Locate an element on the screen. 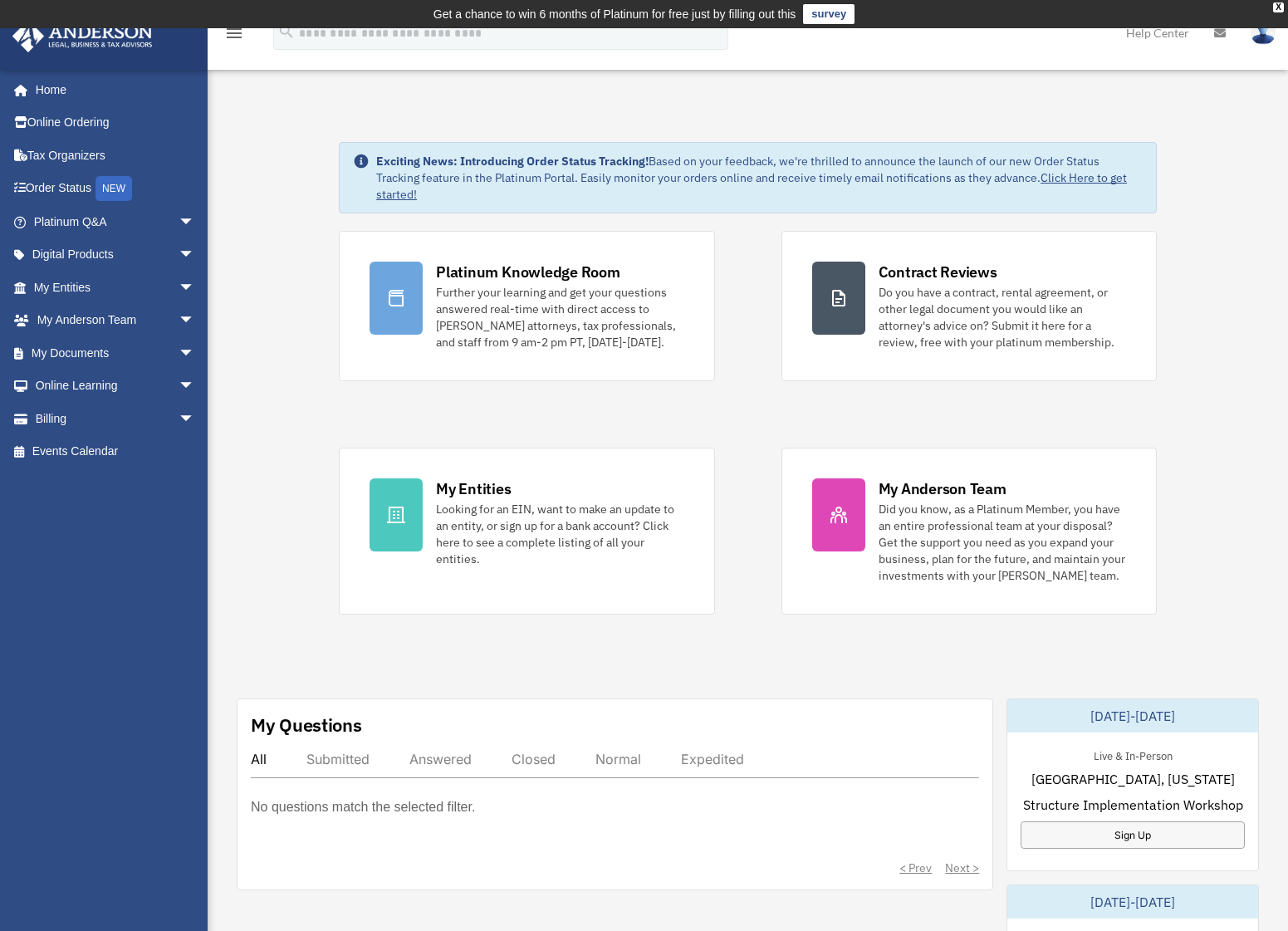 This screenshot has width=1288, height=931. div: My Questions is located at coordinates (307, 725).